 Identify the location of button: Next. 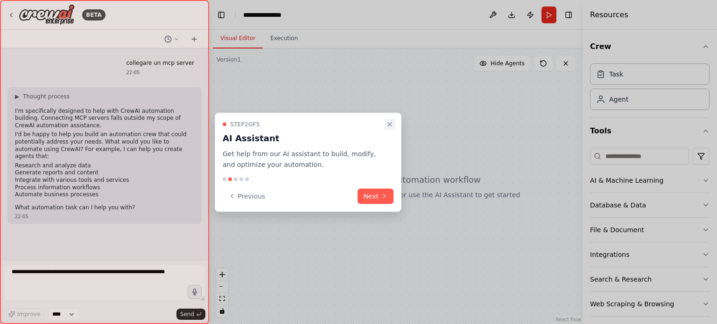
(375, 196).